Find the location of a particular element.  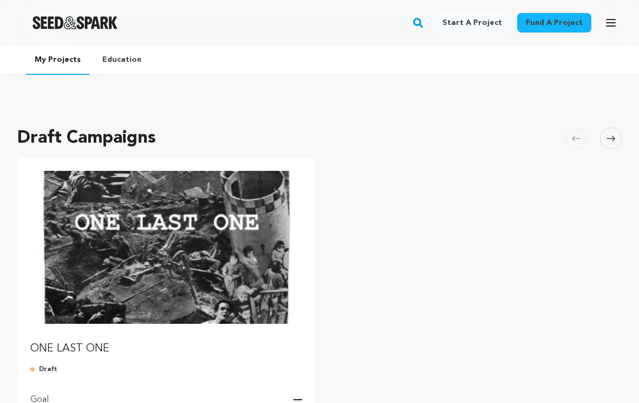

p: Draft is located at coordinates (166, 369).